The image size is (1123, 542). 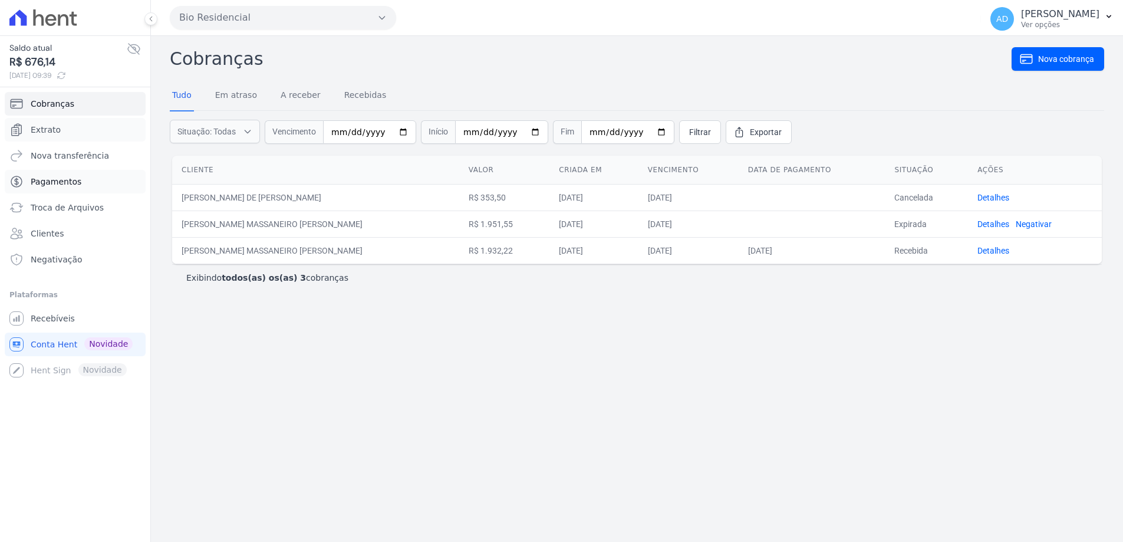 I want to click on nav: Sidebar, so click(x=75, y=237).